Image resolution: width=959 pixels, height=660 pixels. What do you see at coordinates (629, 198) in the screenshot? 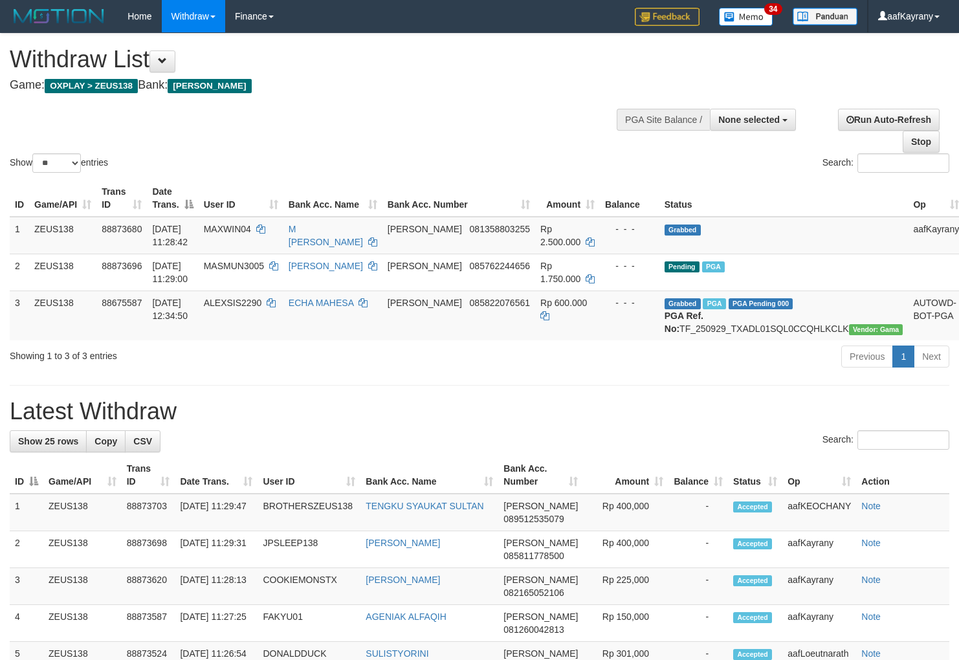
I see `th: Balance` at bounding box center [629, 198].